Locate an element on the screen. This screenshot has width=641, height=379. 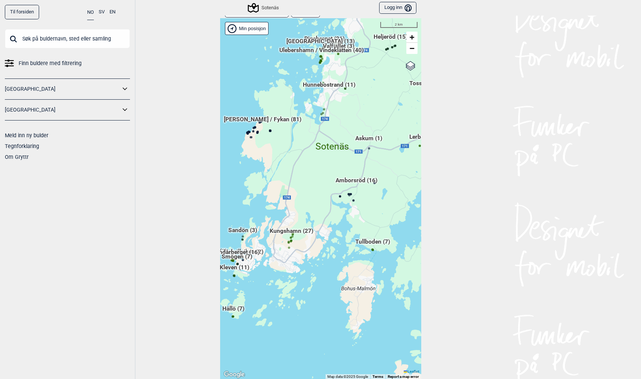
span: Map data ©2025 Google is located at coordinates (347, 377).